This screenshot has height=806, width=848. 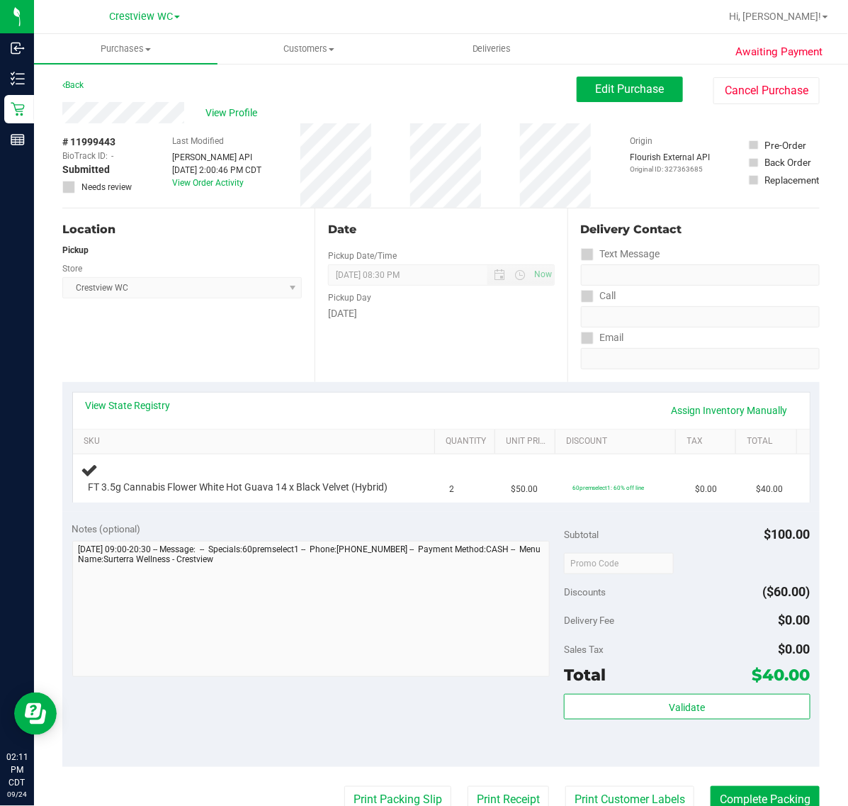 What do you see at coordinates (182, 230) in the screenshot?
I see `div: Location` at bounding box center [182, 230].